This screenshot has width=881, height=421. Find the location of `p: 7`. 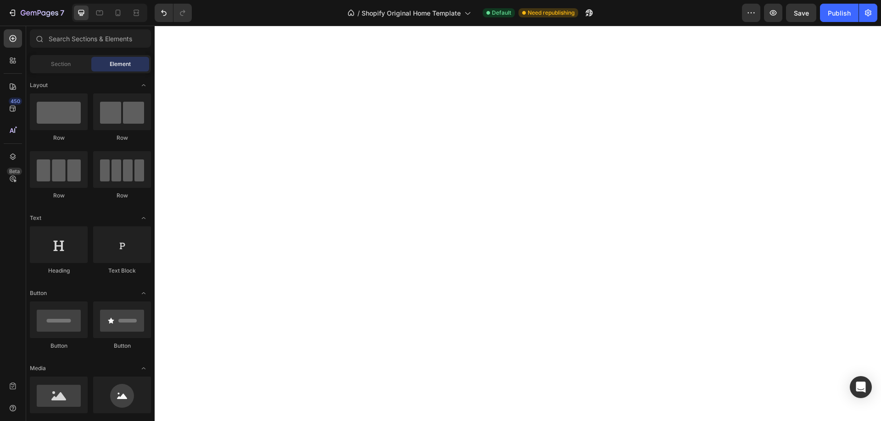

p: 7 is located at coordinates (62, 13).